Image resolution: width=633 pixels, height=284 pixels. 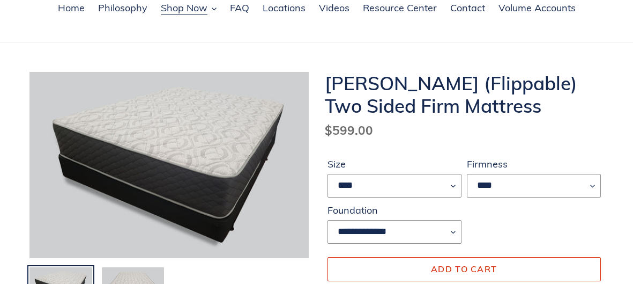 I want to click on span: Shop Now, so click(x=184, y=8).